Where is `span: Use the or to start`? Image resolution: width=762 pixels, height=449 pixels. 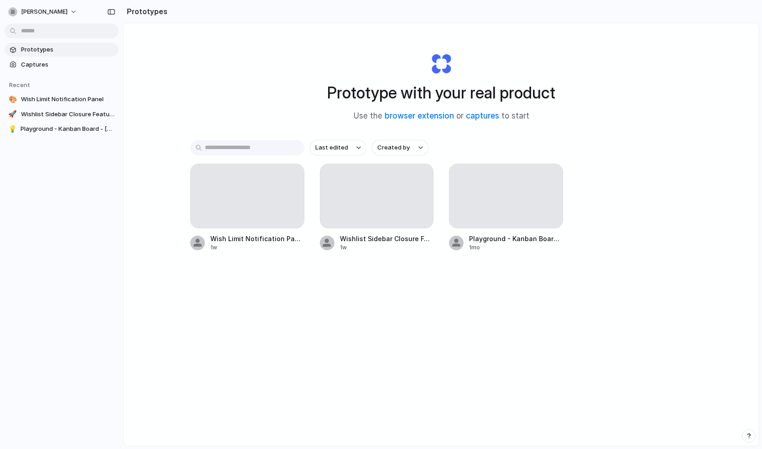 span: Use the or to start is located at coordinates (441, 116).